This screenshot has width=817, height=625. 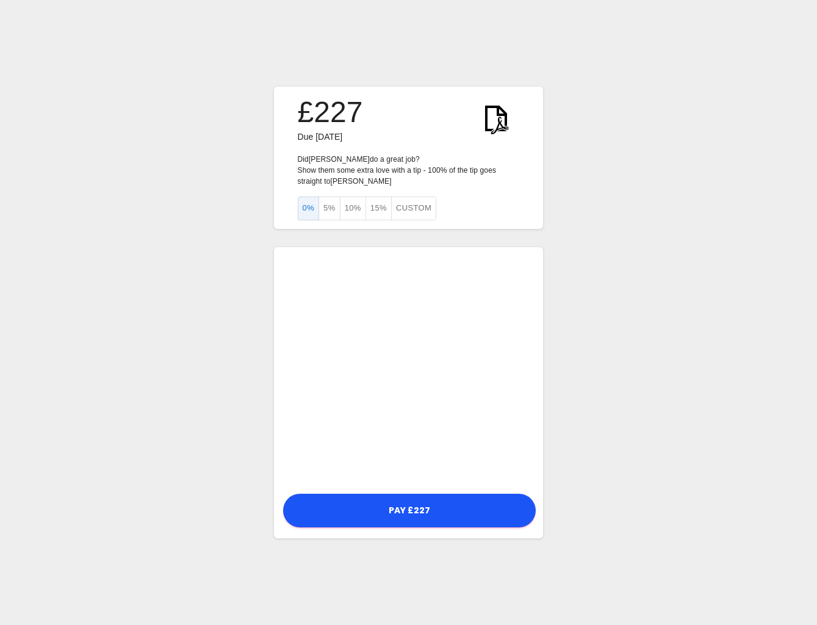 What do you see at coordinates (330, 112) in the screenshot?
I see `h3: £227` at bounding box center [330, 112].